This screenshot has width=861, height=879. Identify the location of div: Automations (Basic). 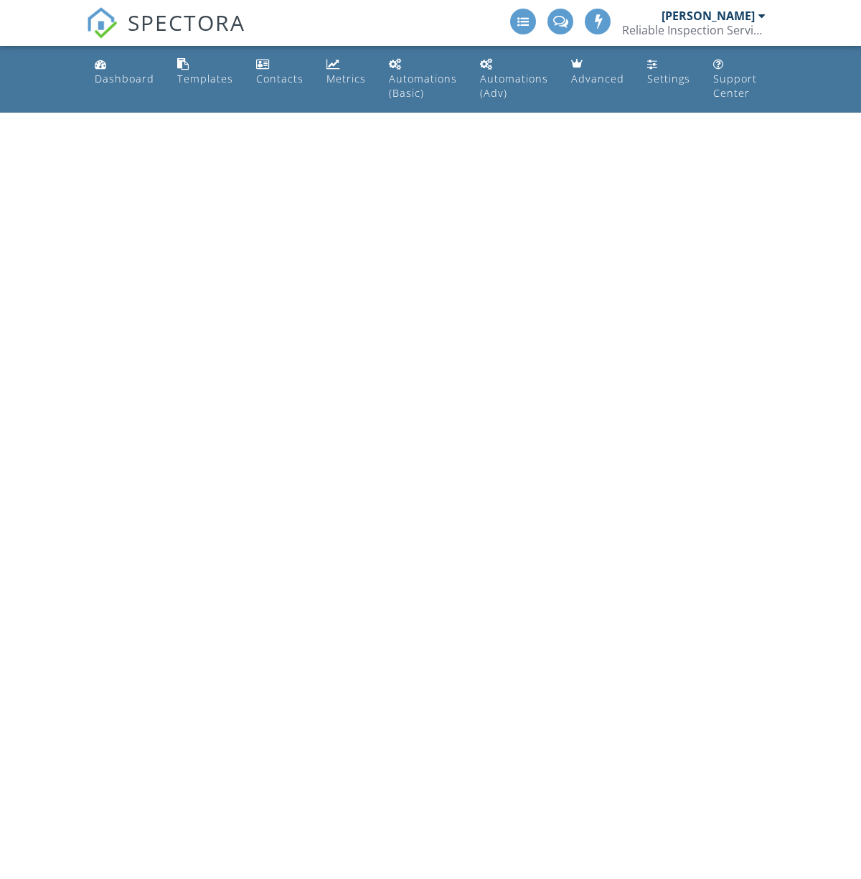
(422, 85).